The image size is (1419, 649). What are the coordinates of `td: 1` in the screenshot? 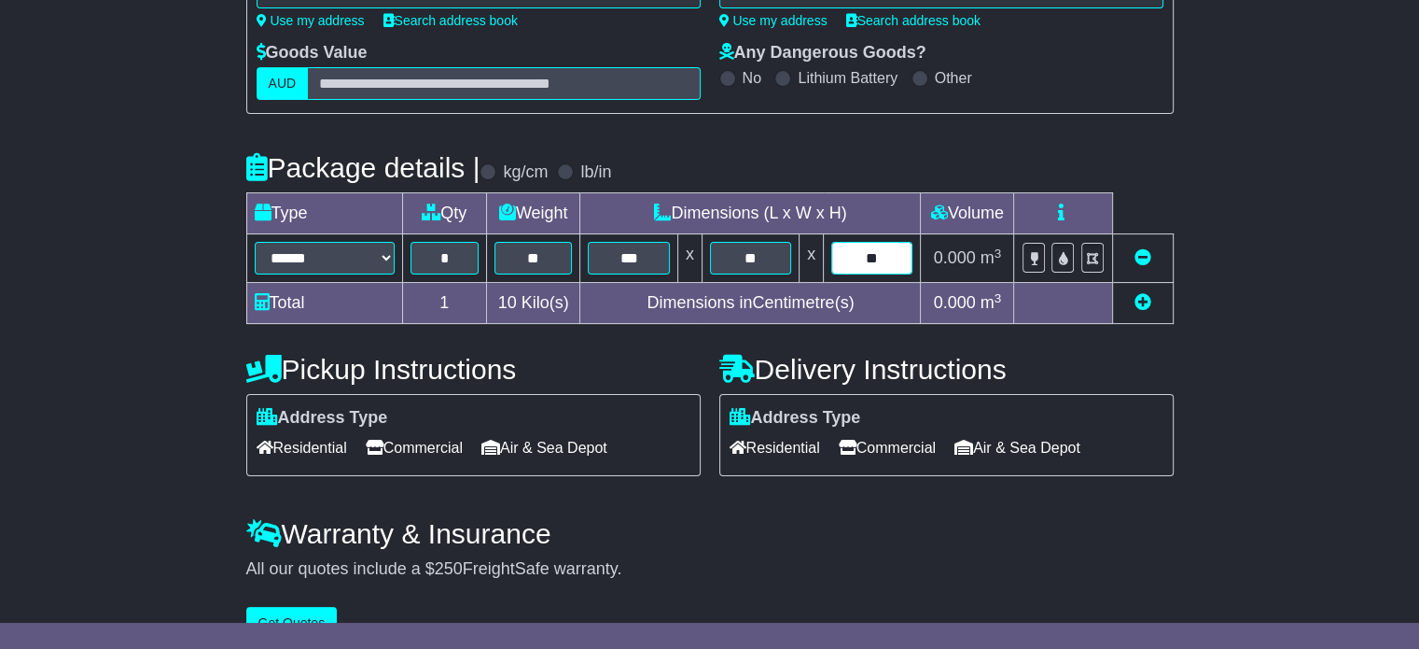 It's located at (444, 303).